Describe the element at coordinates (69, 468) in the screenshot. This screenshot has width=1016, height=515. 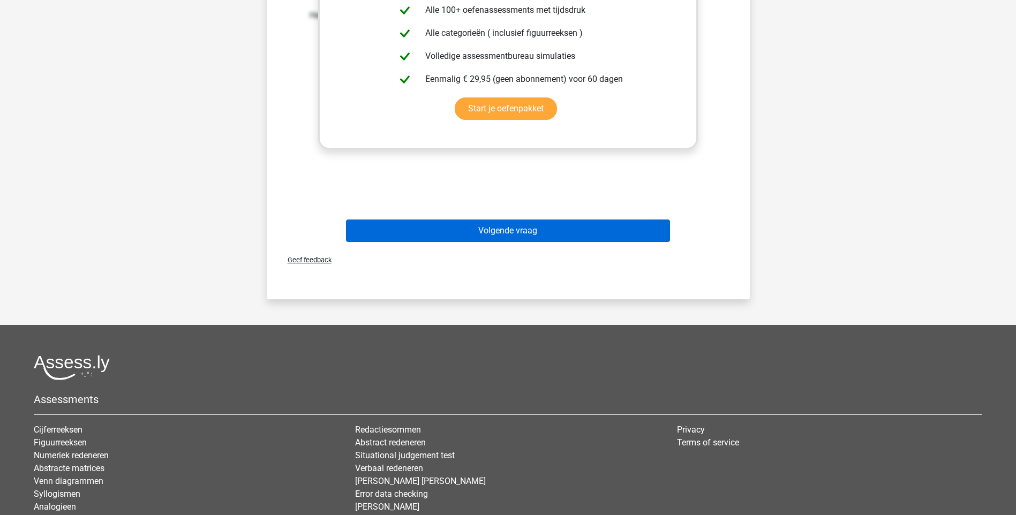
I see `a: Abstracte matrices` at that location.